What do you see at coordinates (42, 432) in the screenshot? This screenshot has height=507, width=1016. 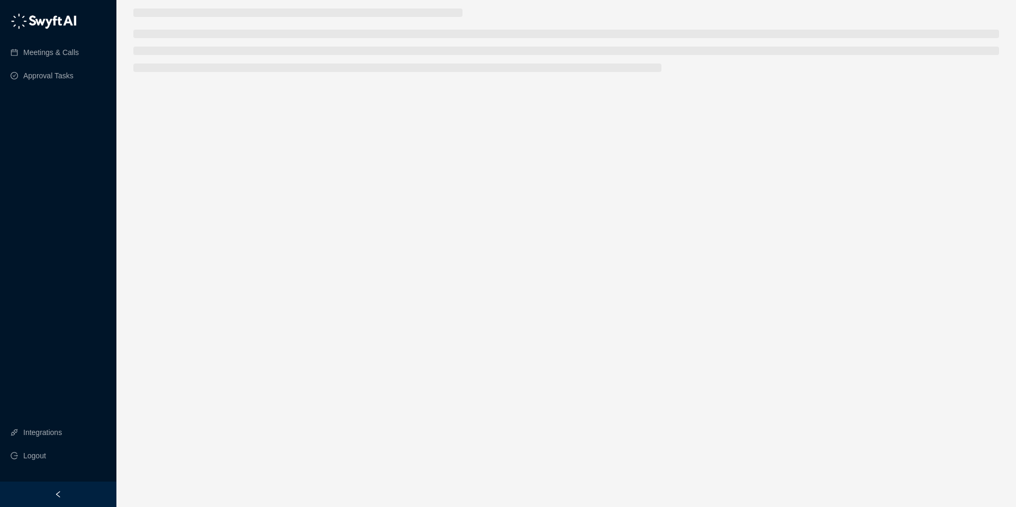 I see `a: Integrations` at bounding box center [42, 432].